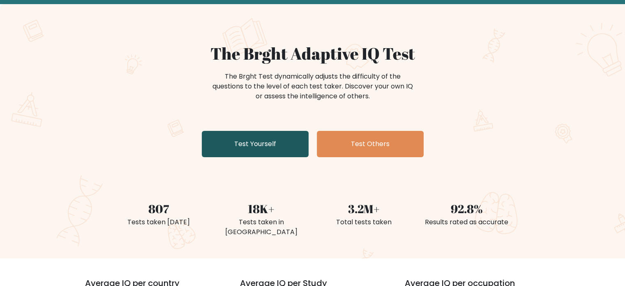  Describe the element at coordinates (370, 144) in the screenshot. I see `a: Test Others` at that location.